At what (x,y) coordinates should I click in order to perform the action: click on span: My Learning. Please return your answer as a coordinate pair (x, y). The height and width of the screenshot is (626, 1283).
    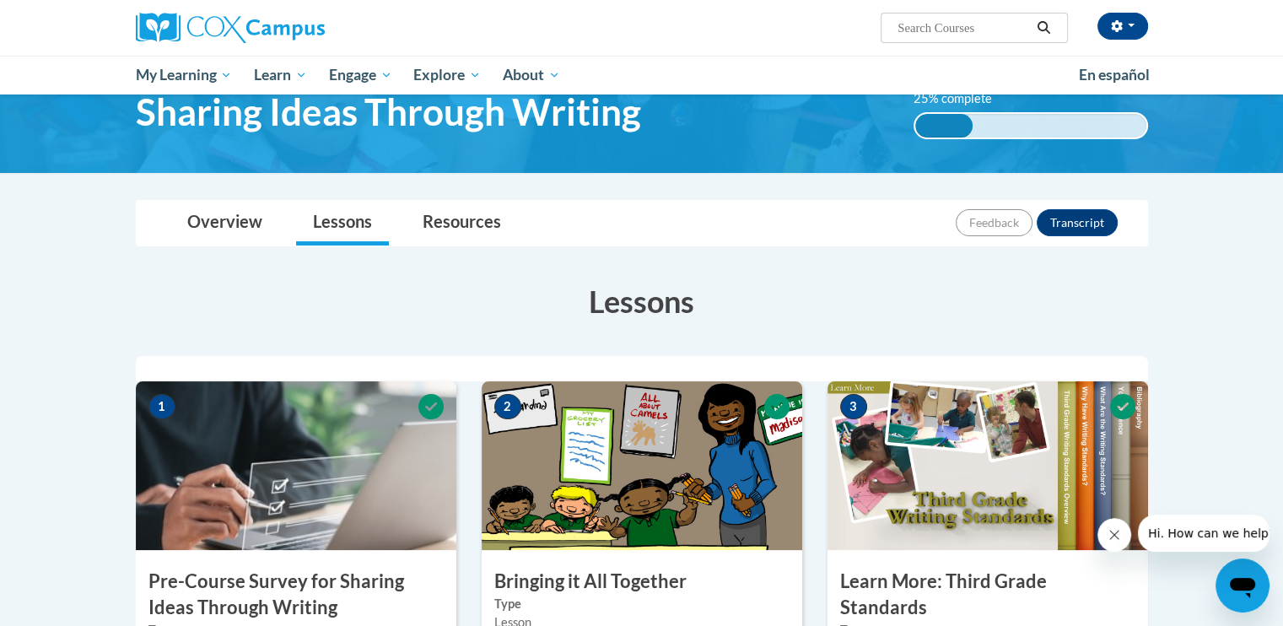
    Looking at the image, I should click on (183, 75).